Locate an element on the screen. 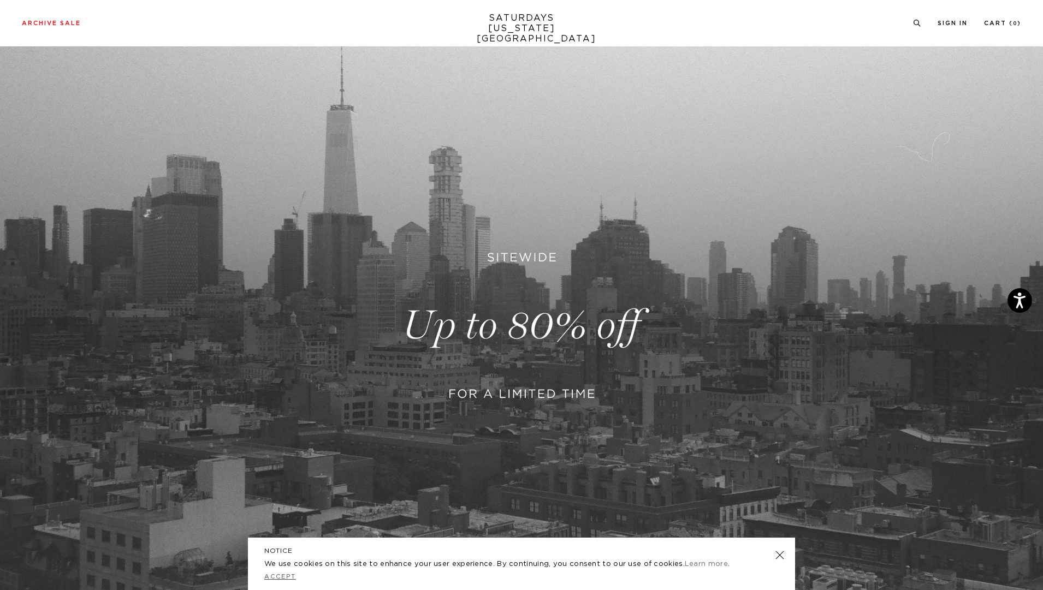 The image size is (1043, 590). p: We use cookies on this site to enhance your user experience. By continuing, you consent to our us... is located at coordinates (502, 565).